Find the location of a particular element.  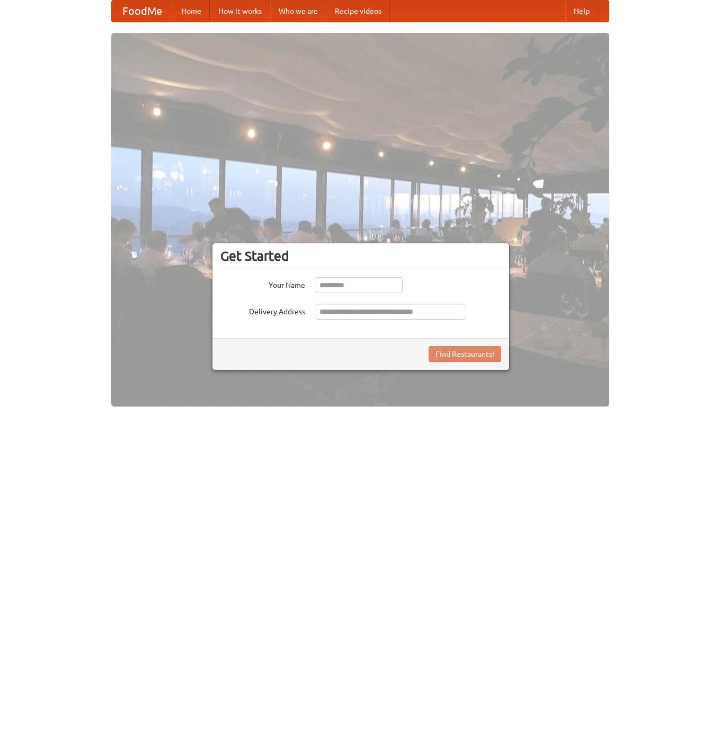

button: Find Restaurants! is located at coordinates (465, 354).